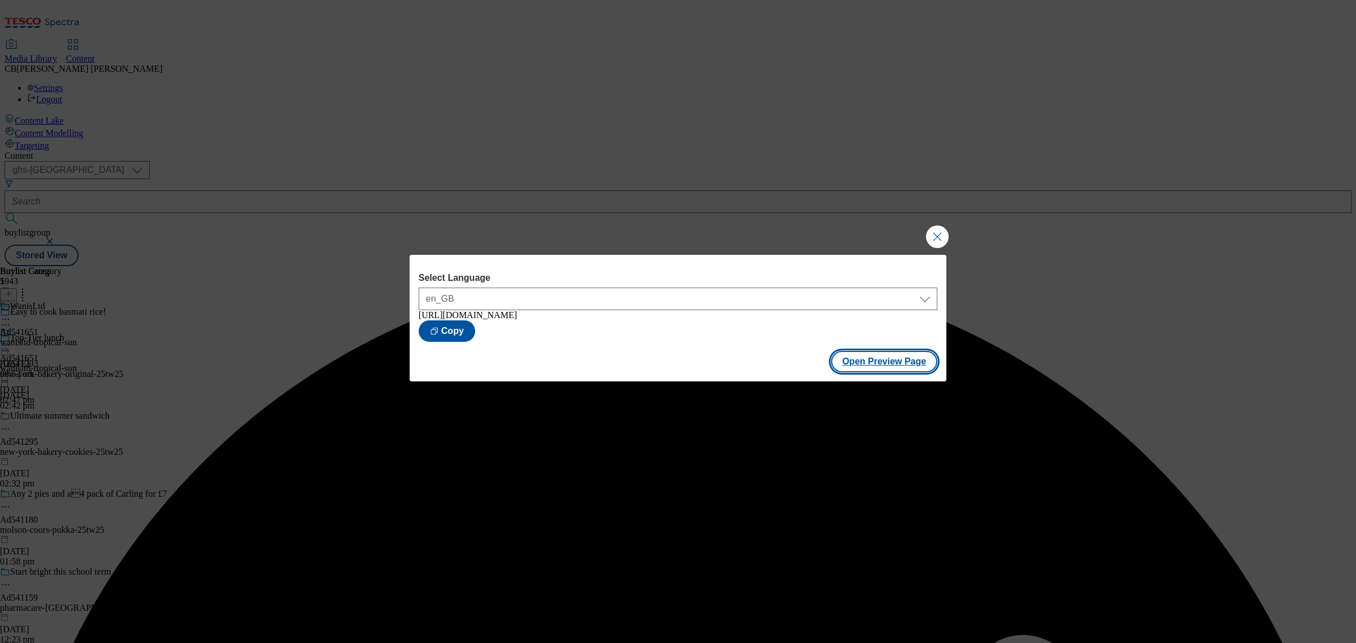 The image size is (1356, 643). What do you see at coordinates (938, 237) in the screenshot?
I see `button: Close Modal` at bounding box center [938, 237].